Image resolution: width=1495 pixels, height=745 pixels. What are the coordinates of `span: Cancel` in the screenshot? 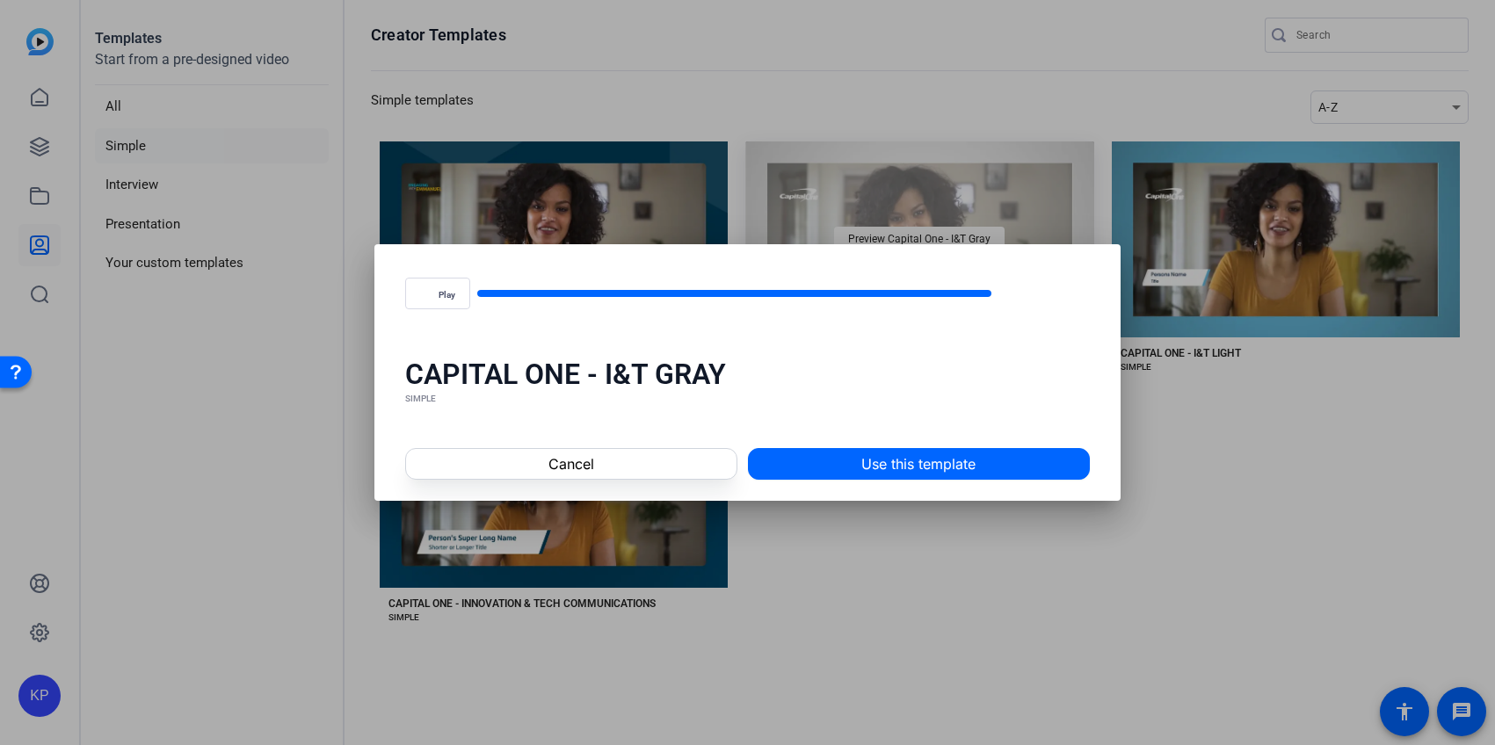 It's located at (571, 464).